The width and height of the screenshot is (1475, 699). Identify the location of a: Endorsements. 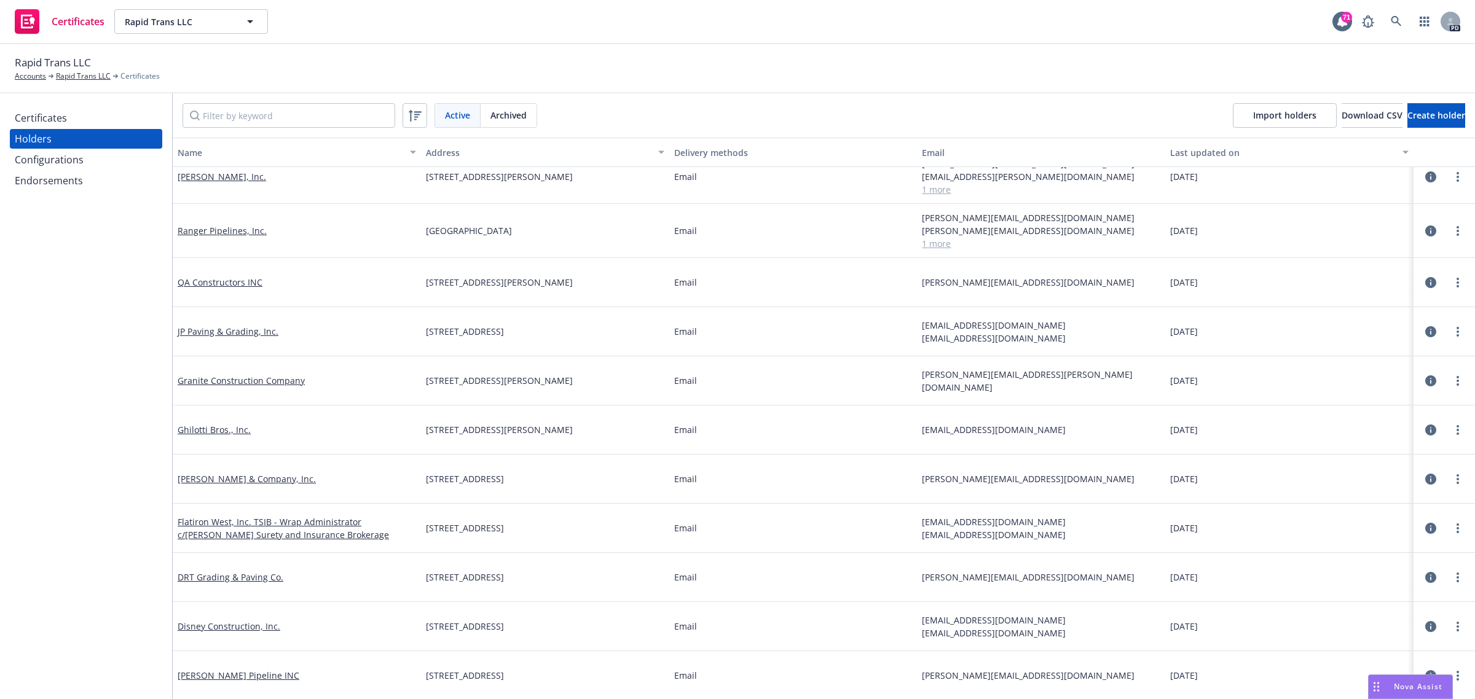
(86, 181).